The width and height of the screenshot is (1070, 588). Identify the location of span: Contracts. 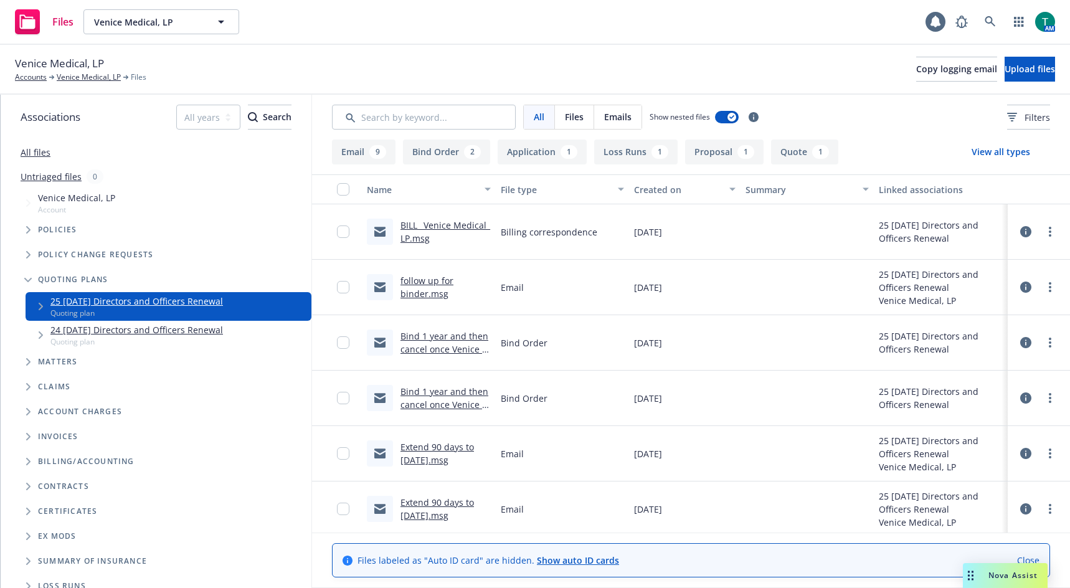
(64, 487).